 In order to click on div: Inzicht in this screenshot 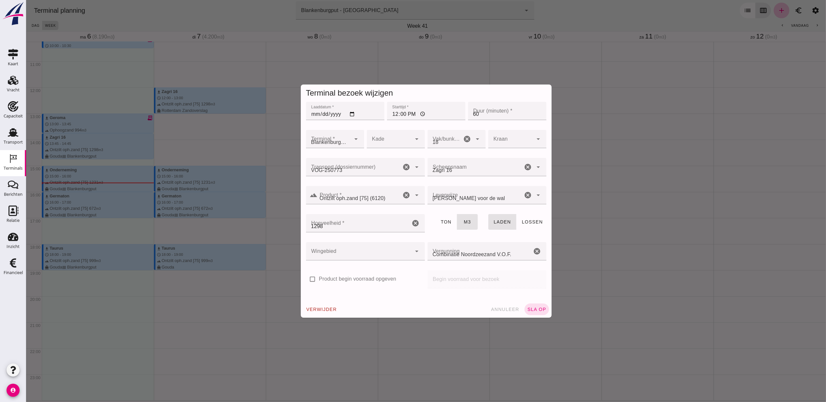, I will do `click(13, 247)`.